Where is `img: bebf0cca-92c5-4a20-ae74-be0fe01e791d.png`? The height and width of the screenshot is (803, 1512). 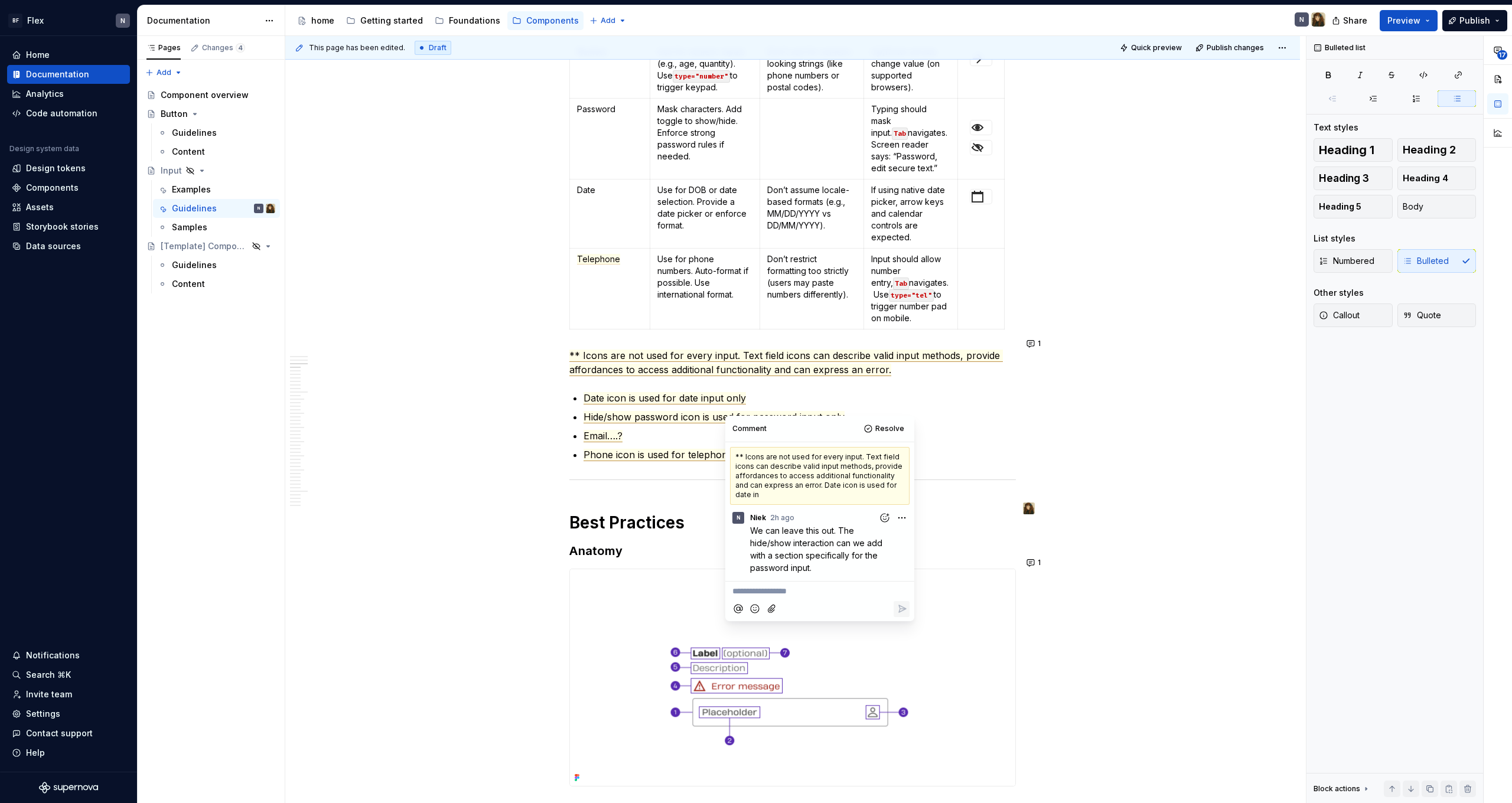
img: bebf0cca-92c5-4a20-ae74-be0fe01e791d.png is located at coordinates (978, 196).